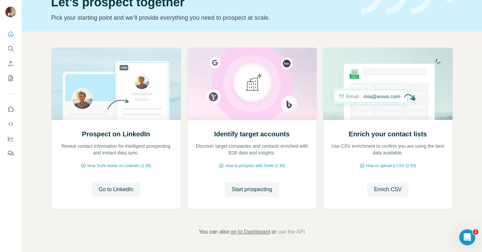  I want to click on button: Feedback, so click(11, 154).